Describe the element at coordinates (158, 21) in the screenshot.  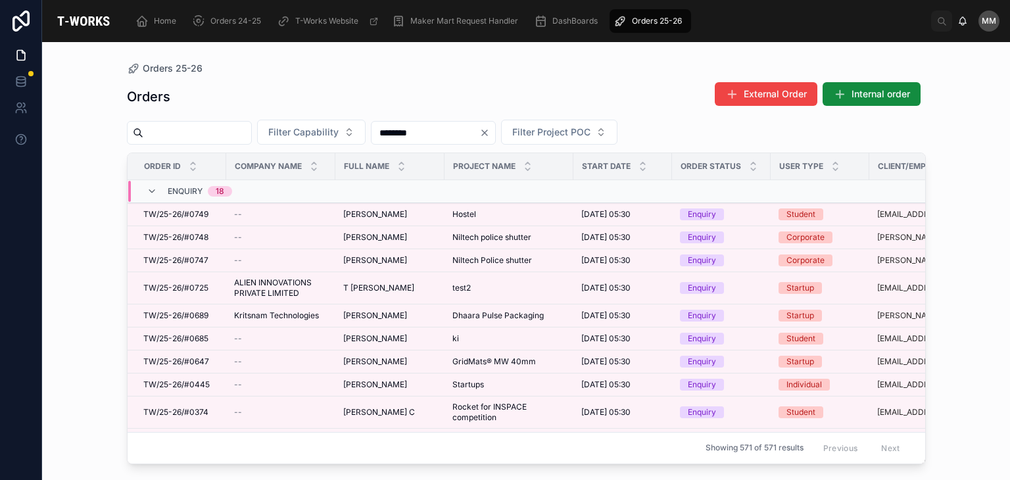
I see `a: Home` at that location.